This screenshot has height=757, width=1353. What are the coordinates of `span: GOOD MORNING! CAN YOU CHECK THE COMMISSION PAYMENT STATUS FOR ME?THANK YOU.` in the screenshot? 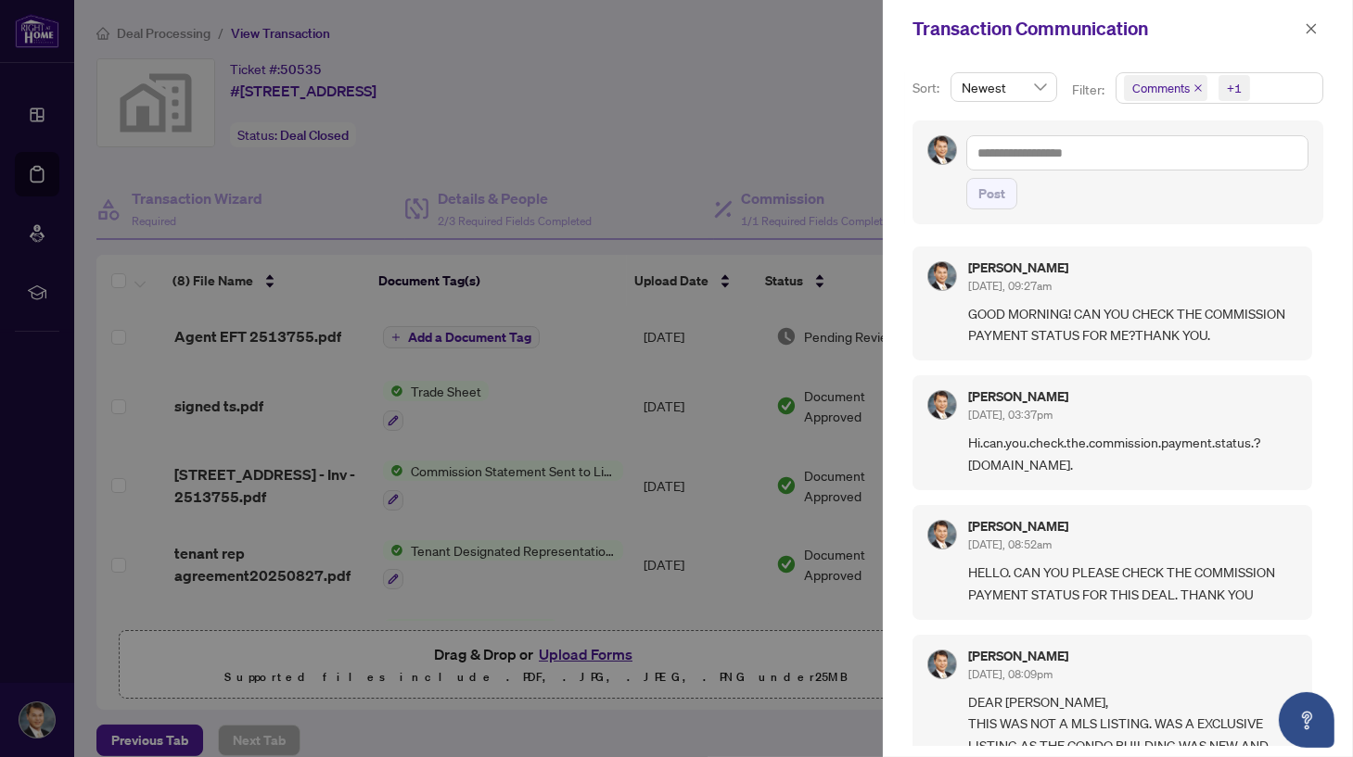 It's located at (1132, 325).